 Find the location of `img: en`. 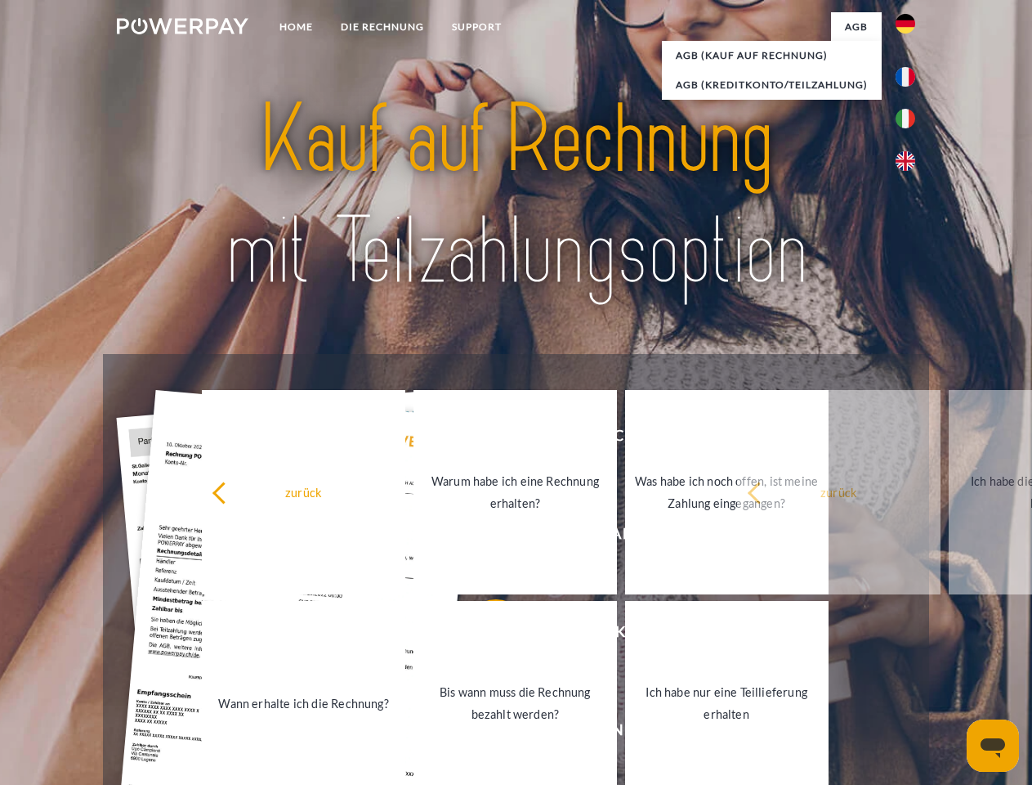

img: en is located at coordinates (906, 161).